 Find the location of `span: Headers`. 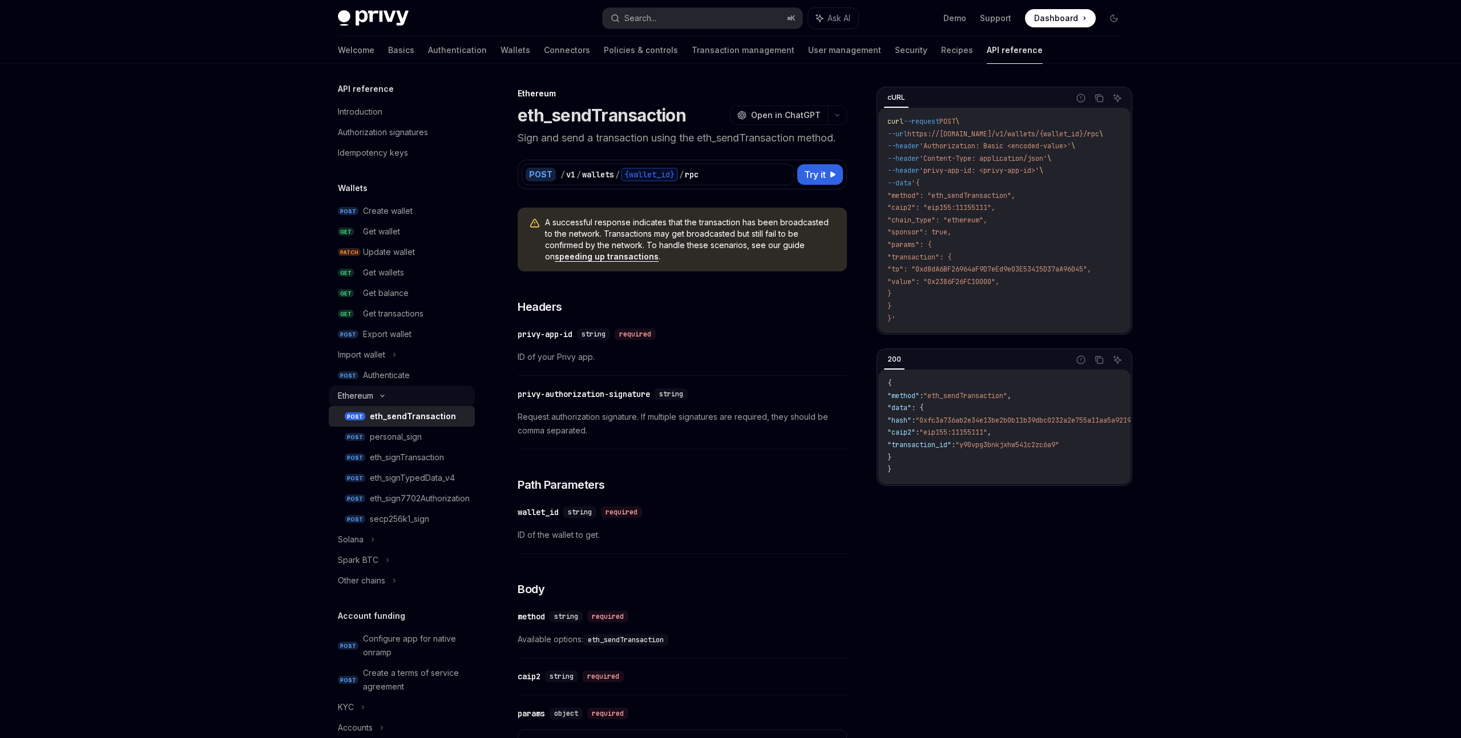

span: Headers is located at coordinates (540, 307).